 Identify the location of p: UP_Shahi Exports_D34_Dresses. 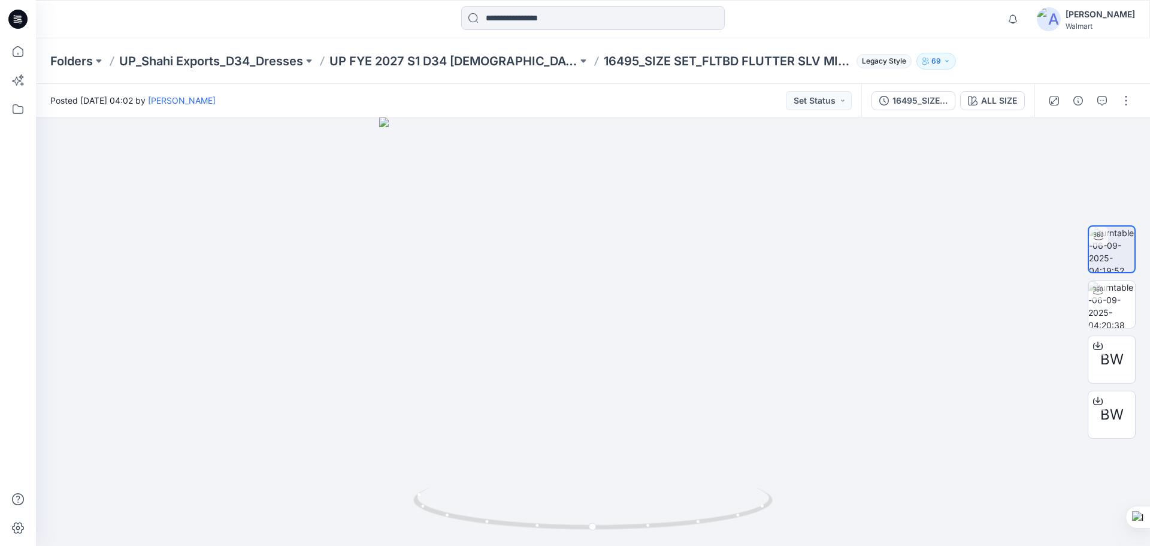
(211, 61).